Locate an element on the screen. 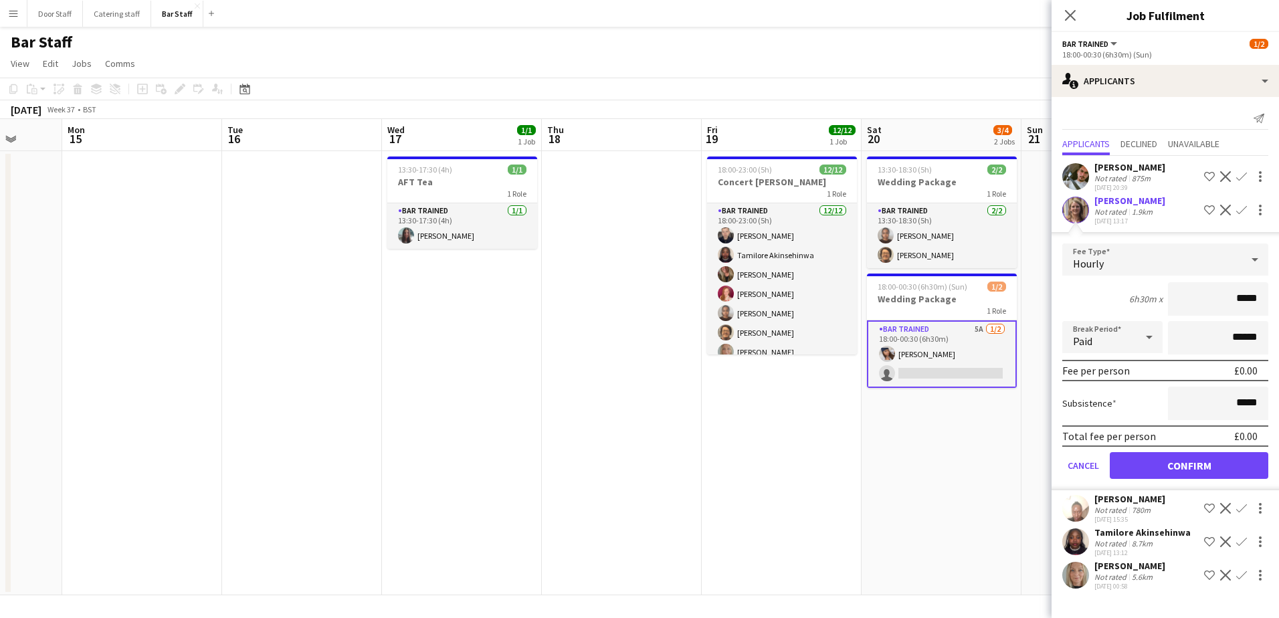  span: Applicants is located at coordinates (1086, 144).